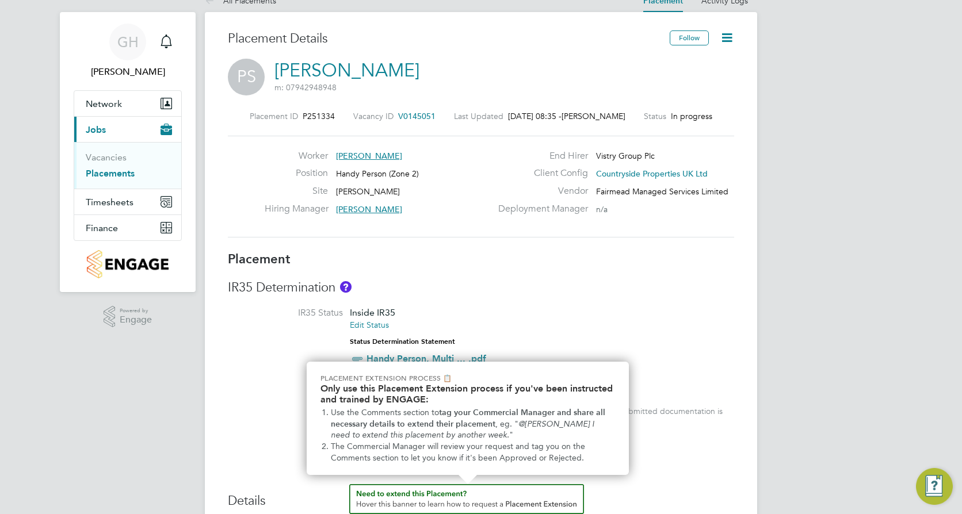  What do you see at coordinates (373, 116) in the screenshot?
I see `label: Vacancy ID` at bounding box center [373, 116].